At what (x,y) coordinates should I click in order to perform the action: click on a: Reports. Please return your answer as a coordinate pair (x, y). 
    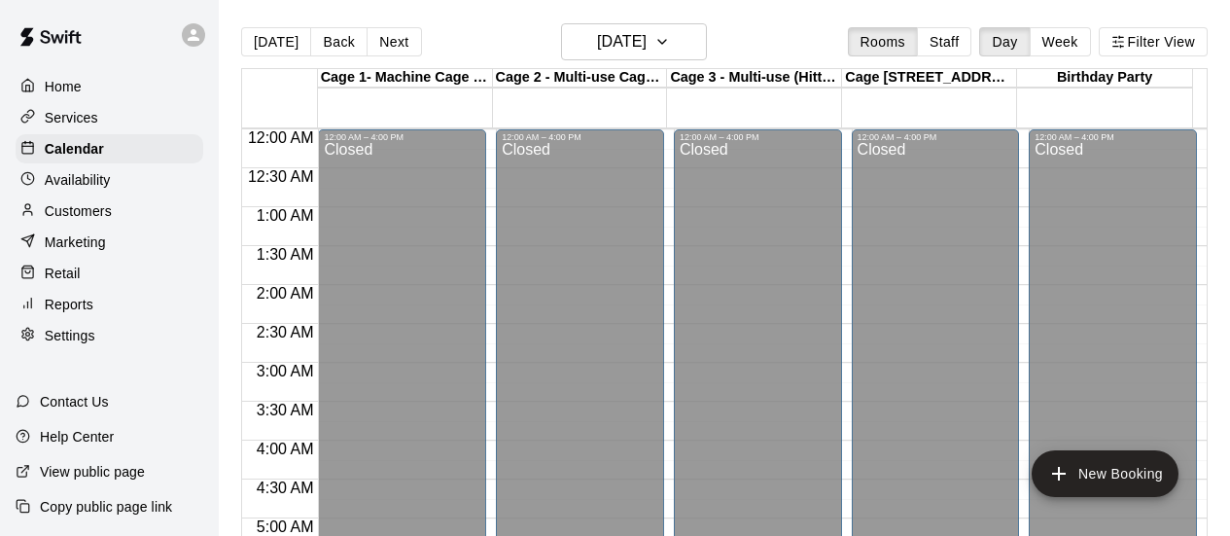
    Looking at the image, I should click on (109, 304).